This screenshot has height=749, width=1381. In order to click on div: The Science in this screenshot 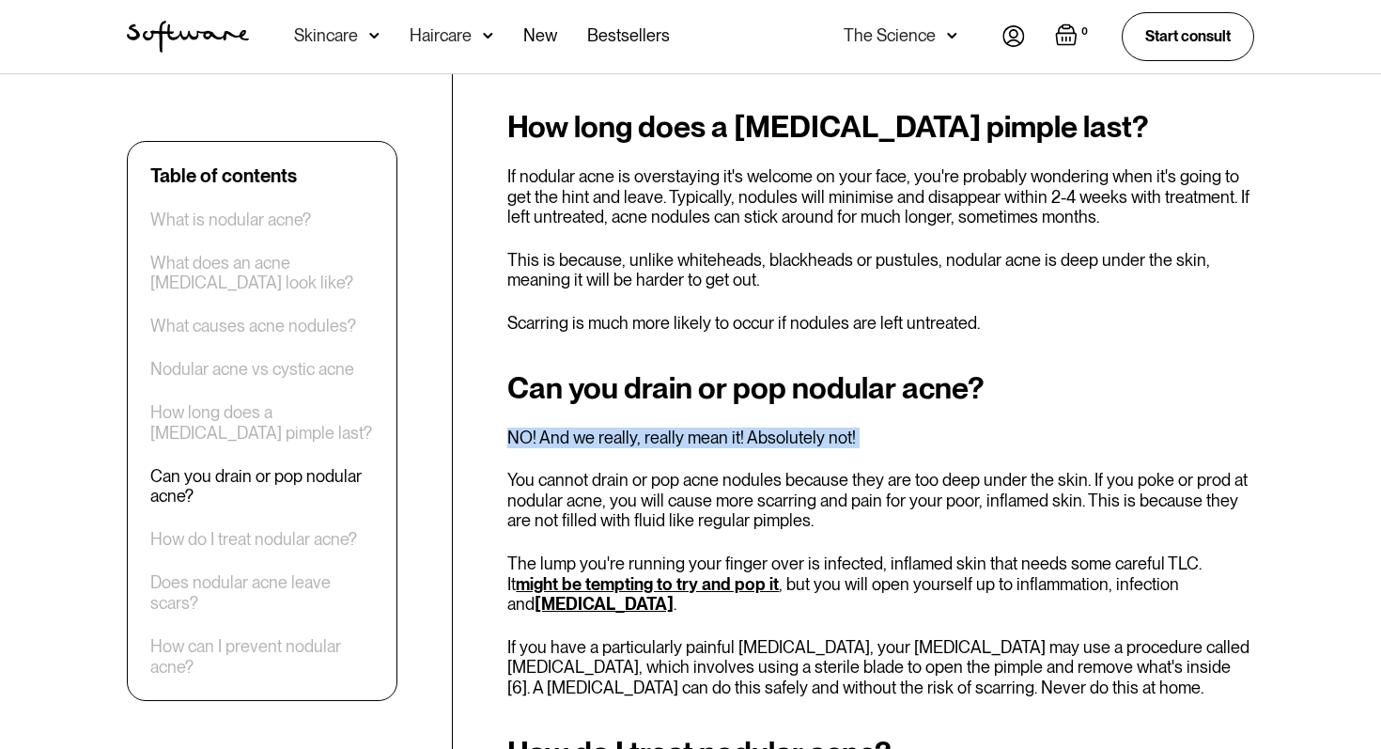, I will do `click(889, 36)`.